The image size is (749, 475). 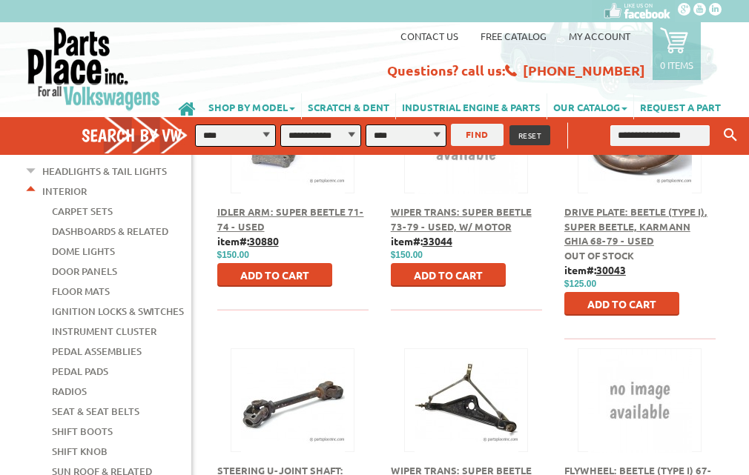 What do you see at coordinates (264, 241) in the screenshot?
I see `u: 30880` at bounding box center [264, 241].